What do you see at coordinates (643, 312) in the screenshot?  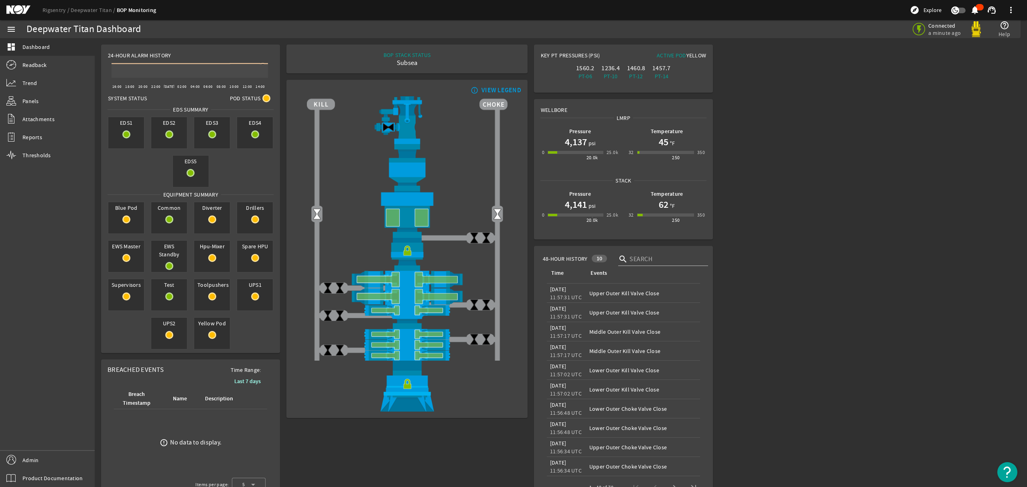 I see `div: Upper Outer Kill Valve Close` at bounding box center [643, 312].